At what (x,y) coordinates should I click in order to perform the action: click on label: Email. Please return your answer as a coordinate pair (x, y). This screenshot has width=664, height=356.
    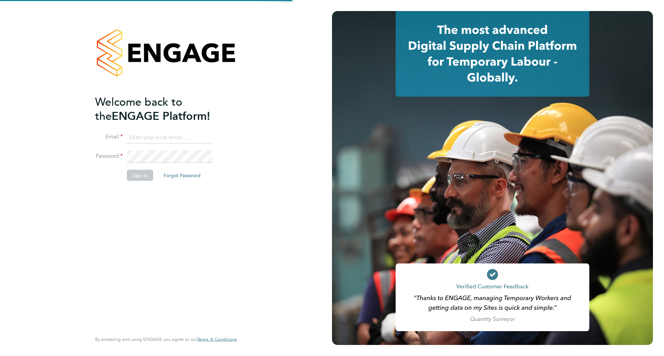
    Looking at the image, I should click on (109, 137).